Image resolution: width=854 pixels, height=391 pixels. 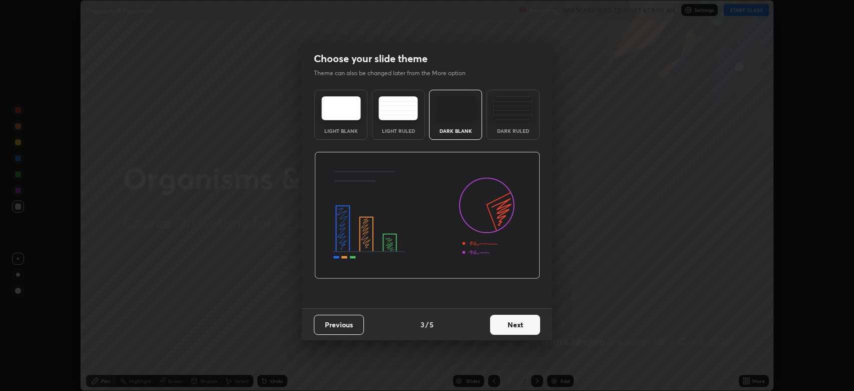 What do you see at coordinates (339, 324) in the screenshot?
I see `button: Previous` at bounding box center [339, 324].